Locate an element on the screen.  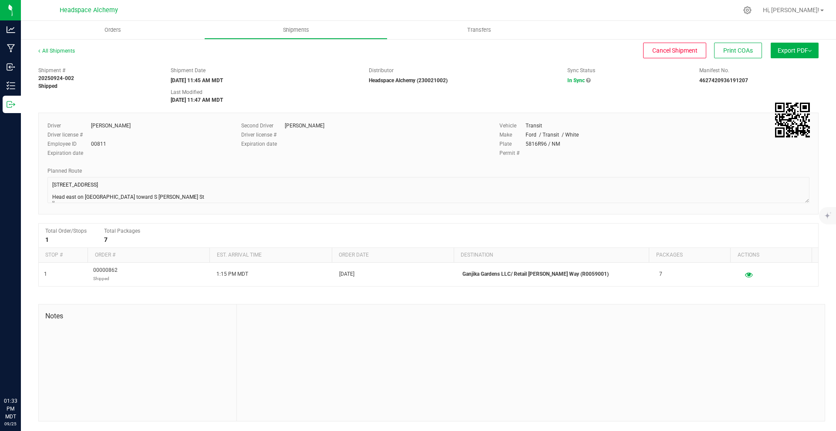
label: Driver is located at coordinates (69, 126).